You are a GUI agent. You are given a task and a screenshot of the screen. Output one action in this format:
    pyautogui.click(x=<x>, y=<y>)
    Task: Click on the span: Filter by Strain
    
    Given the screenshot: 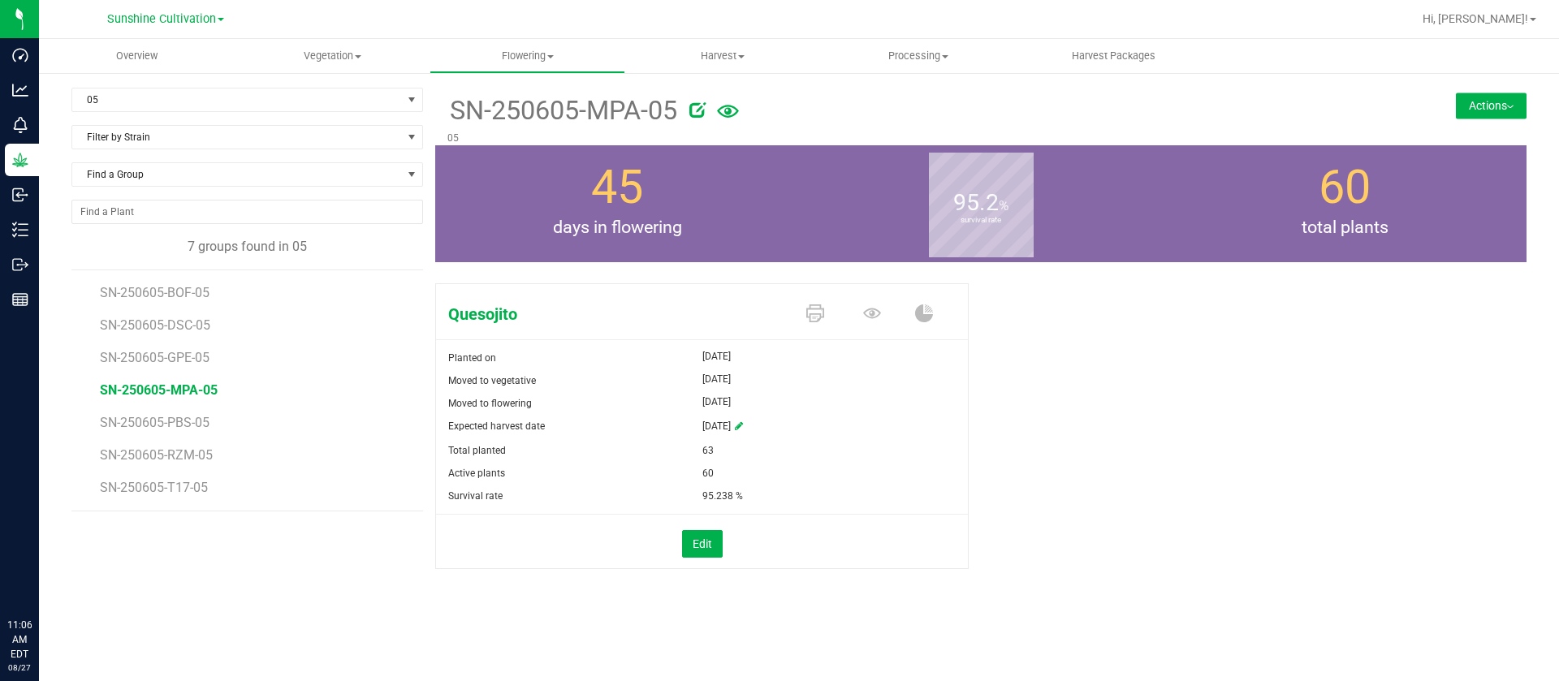 What is the action you would take?
    pyautogui.click(x=237, y=137)
    